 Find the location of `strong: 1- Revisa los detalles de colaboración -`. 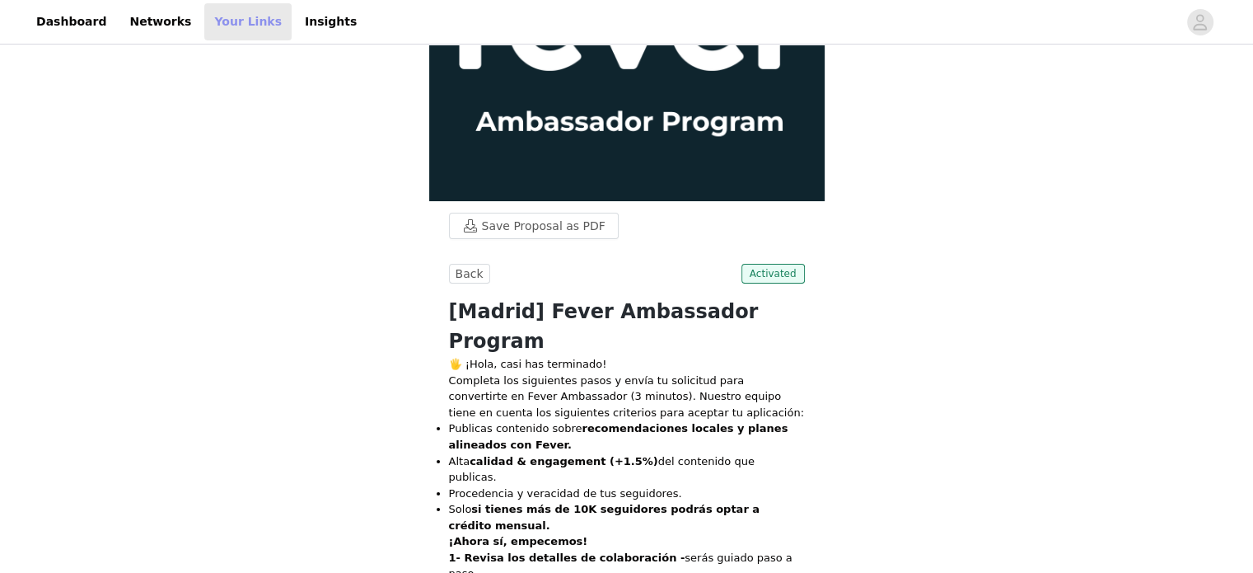

strong: 1- Revisa los detalles de colaboración - is located at coordinates (567, 557).